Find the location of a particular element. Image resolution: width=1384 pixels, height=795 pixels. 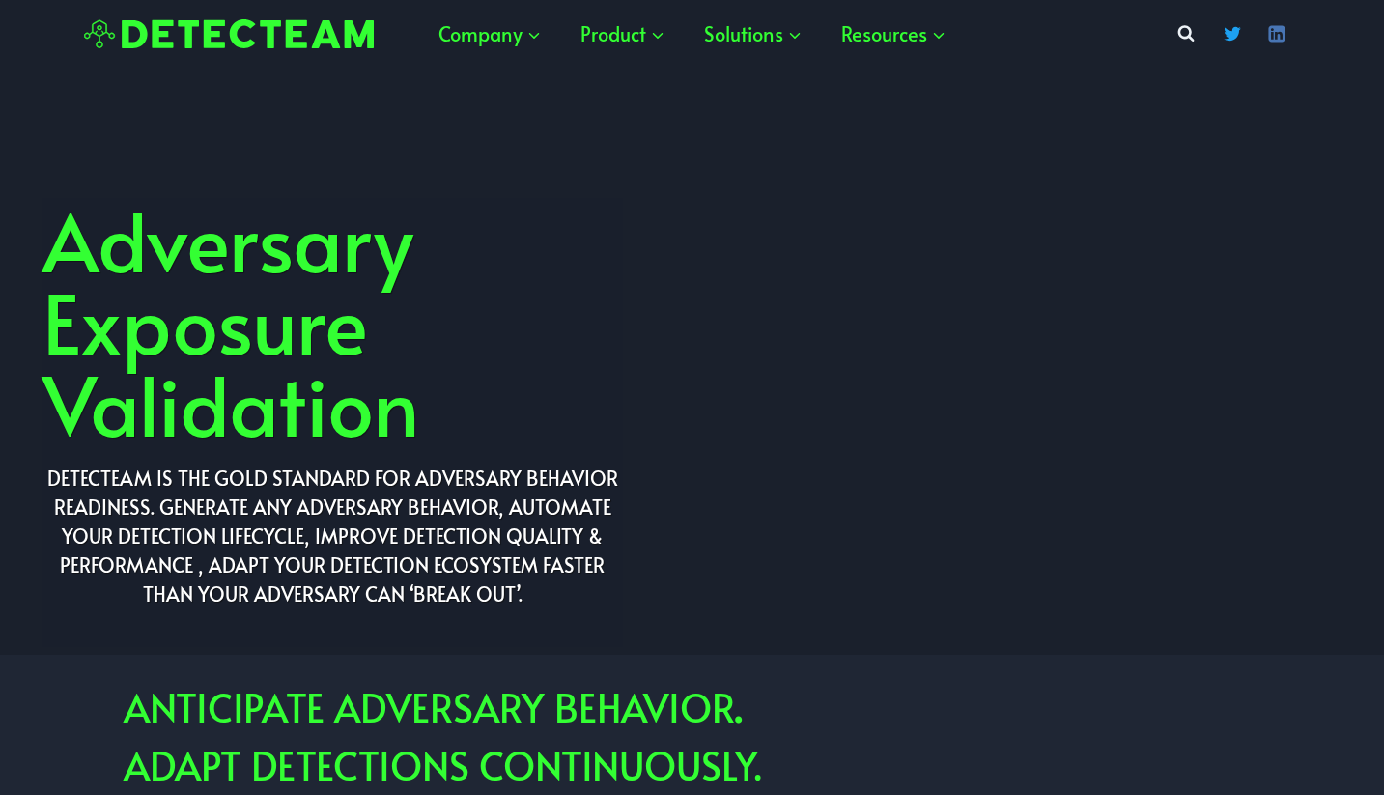

a: Company is located at coordinates (490, 34).